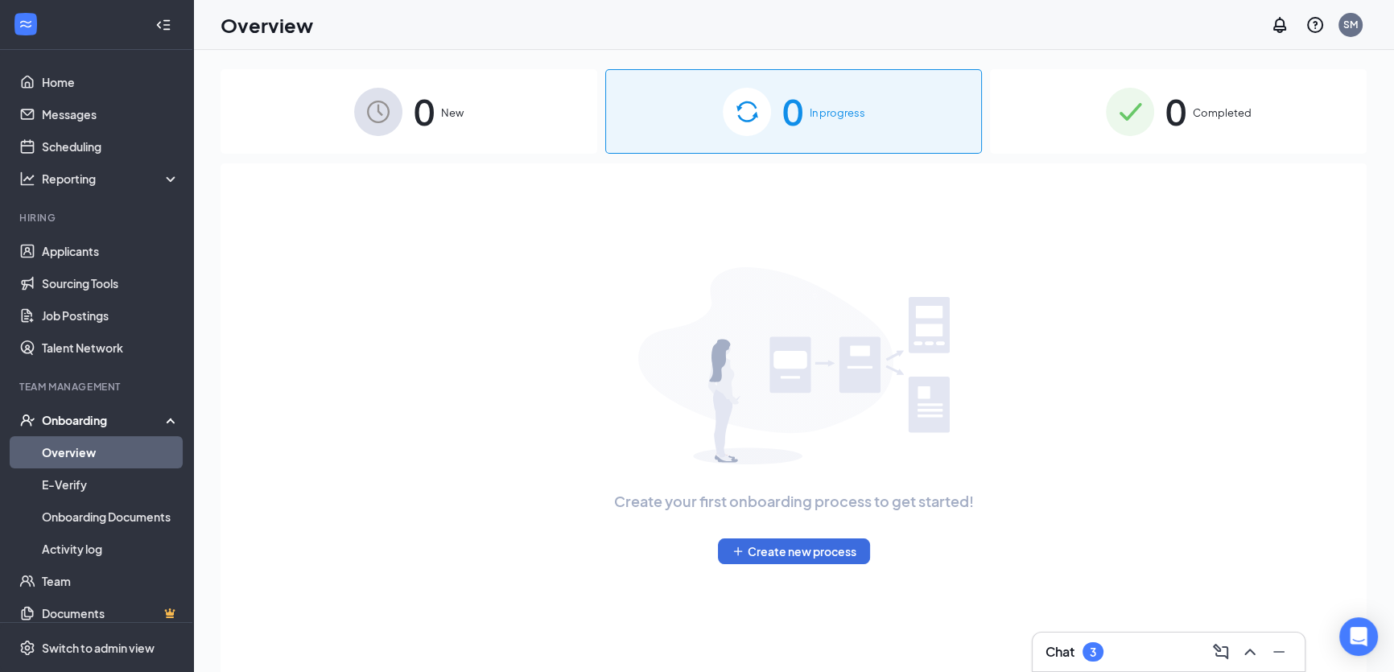 Image resolution: width=1394 pixels, height=672 pixels. What do you see at coordinates (1279, 25) in the screenshot?
I see `svg: Notifications` at bounding box center [1279, 25].